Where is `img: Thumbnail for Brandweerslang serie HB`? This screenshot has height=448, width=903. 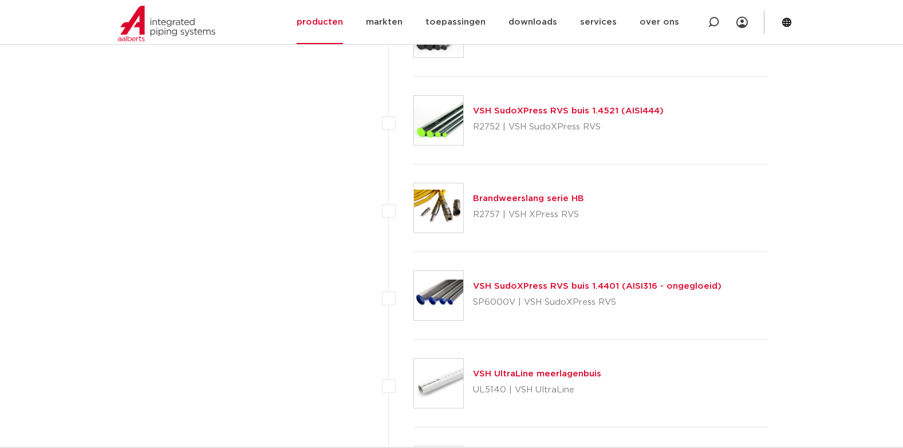 img: Thumbnail for Brandweerslang serie HB is located at coordinates (439, 208).